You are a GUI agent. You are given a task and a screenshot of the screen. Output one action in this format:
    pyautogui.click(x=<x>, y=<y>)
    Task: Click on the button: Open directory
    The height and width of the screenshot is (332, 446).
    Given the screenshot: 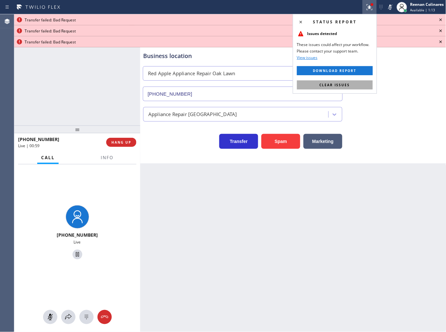 What is the action you would take?
    pyautogui.click(x=68, y=317)
    